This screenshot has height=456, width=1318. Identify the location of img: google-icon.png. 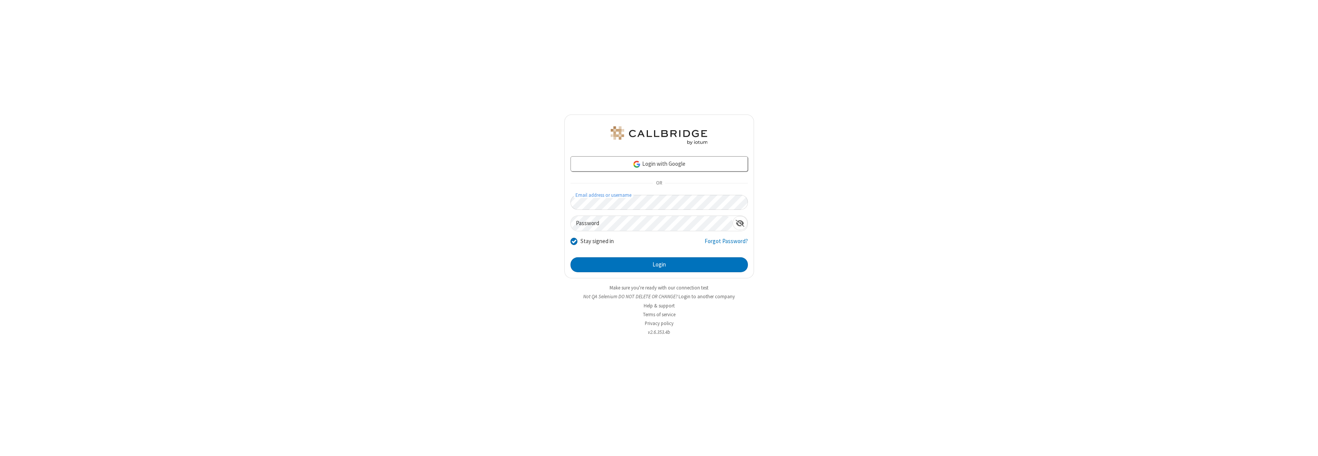
(637, 164).